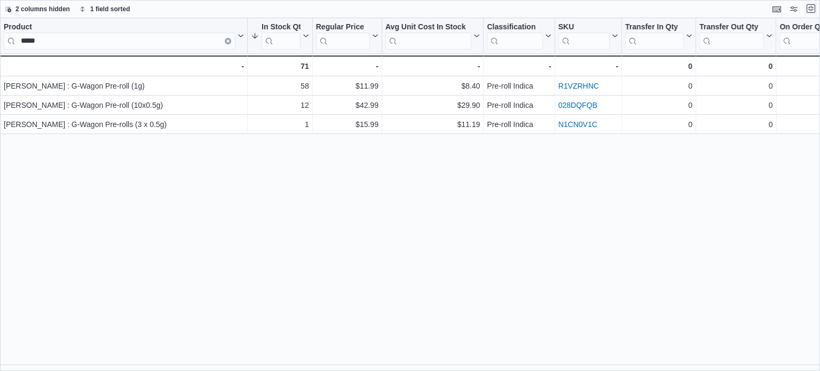 The width and height of the screenshot is (820, 371). I want to click on div: 71, so click(280, 66).